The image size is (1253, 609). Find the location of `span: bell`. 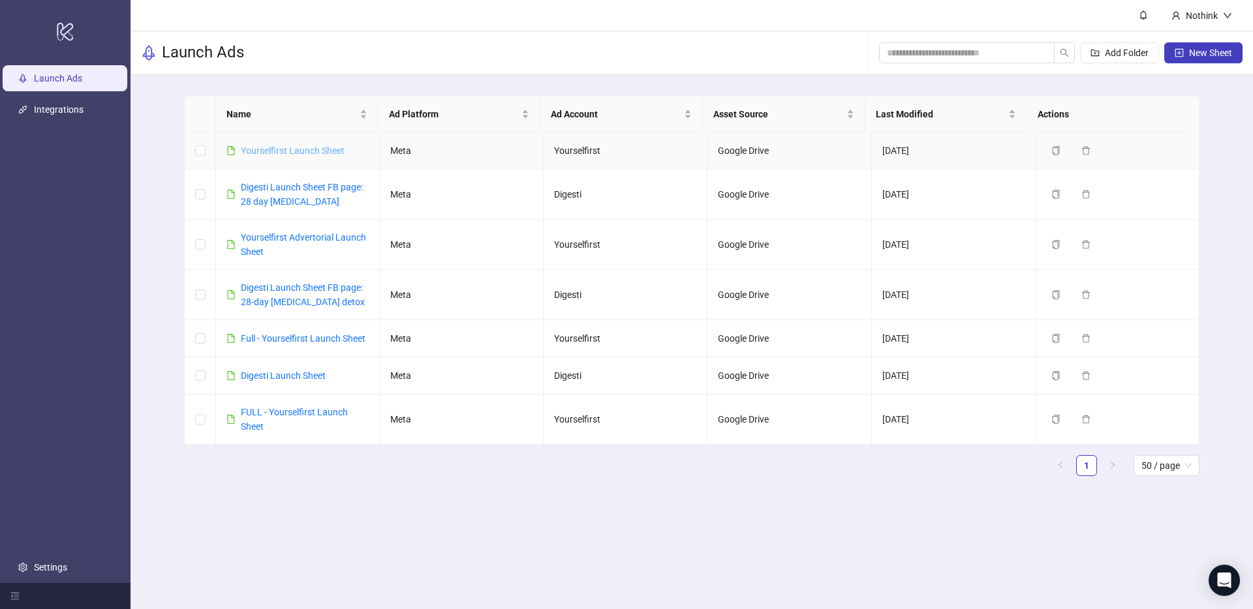

span: bell is located at coordinates (1143, 15).